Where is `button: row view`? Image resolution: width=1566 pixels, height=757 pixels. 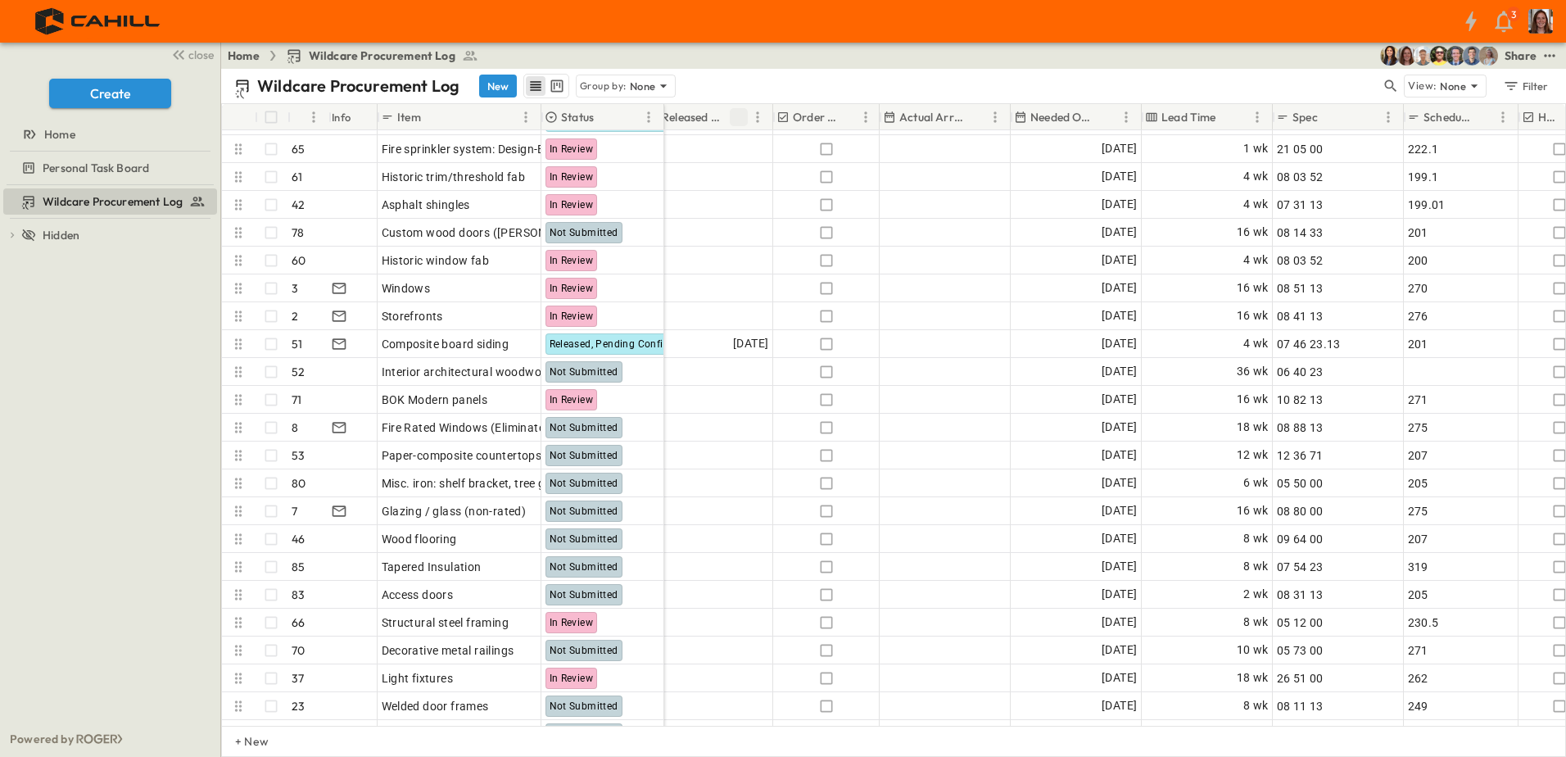
button: row view is located at coordinates (536, 86).